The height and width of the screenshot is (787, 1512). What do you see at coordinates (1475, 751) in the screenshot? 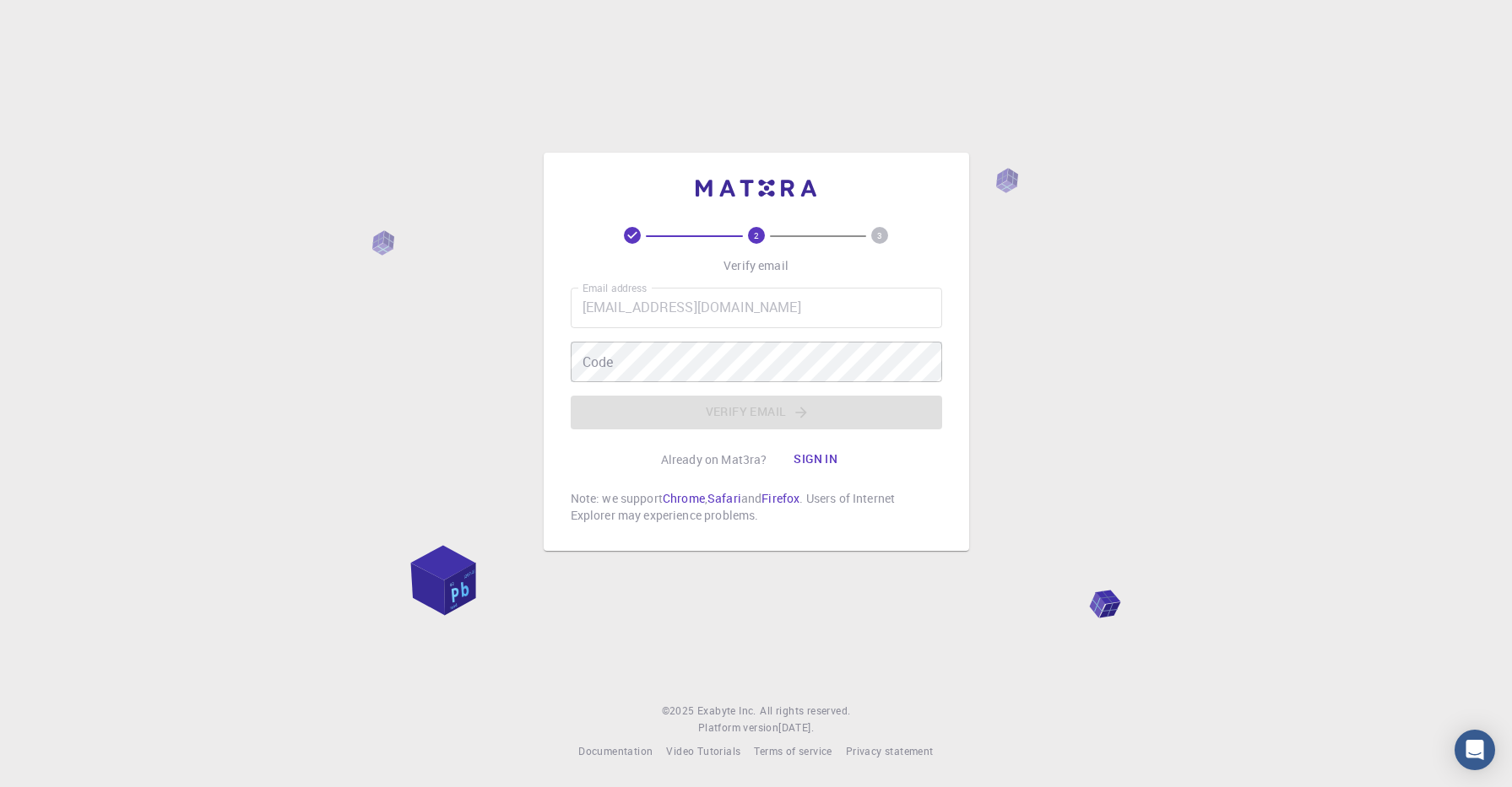
I see `div: Open Intercom Messenger` at bounding box center [1475, 751].